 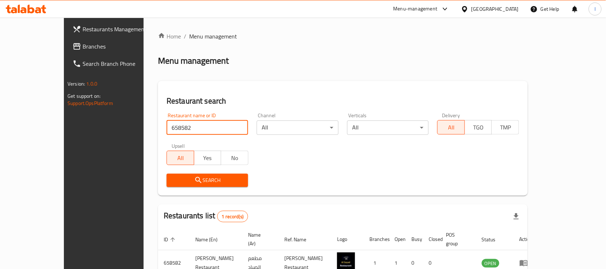 I want to click on nav: breadcrumb, so click(x=343, y=36).